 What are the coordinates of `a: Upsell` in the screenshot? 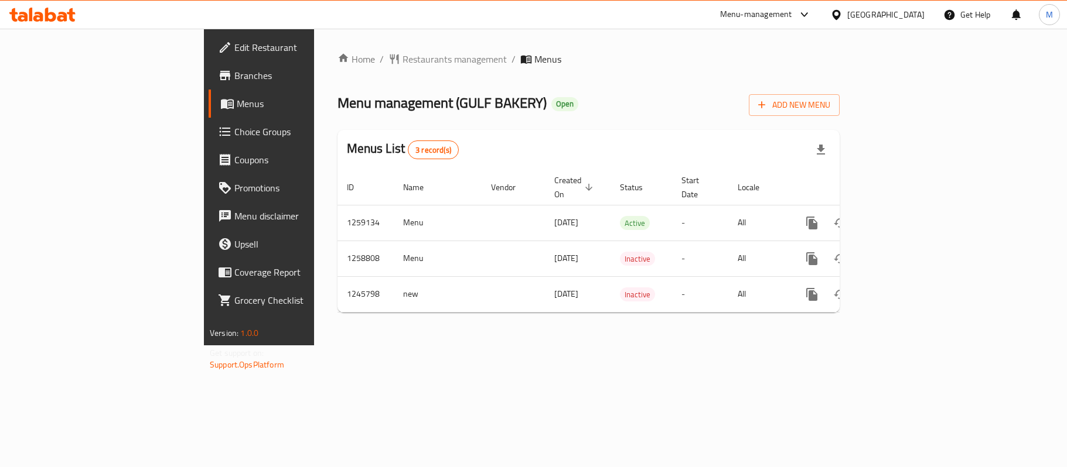 It's located at (295, 244).